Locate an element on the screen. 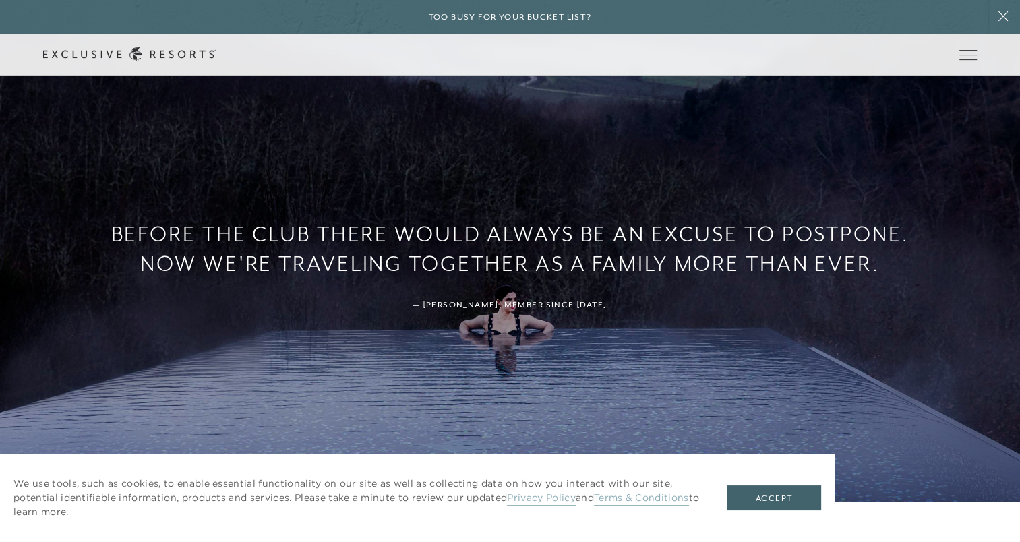  h3: Before The Club there would always be an excuse to postpone. Now we're traveling together as a fa... is located at coordinates (510, 249).